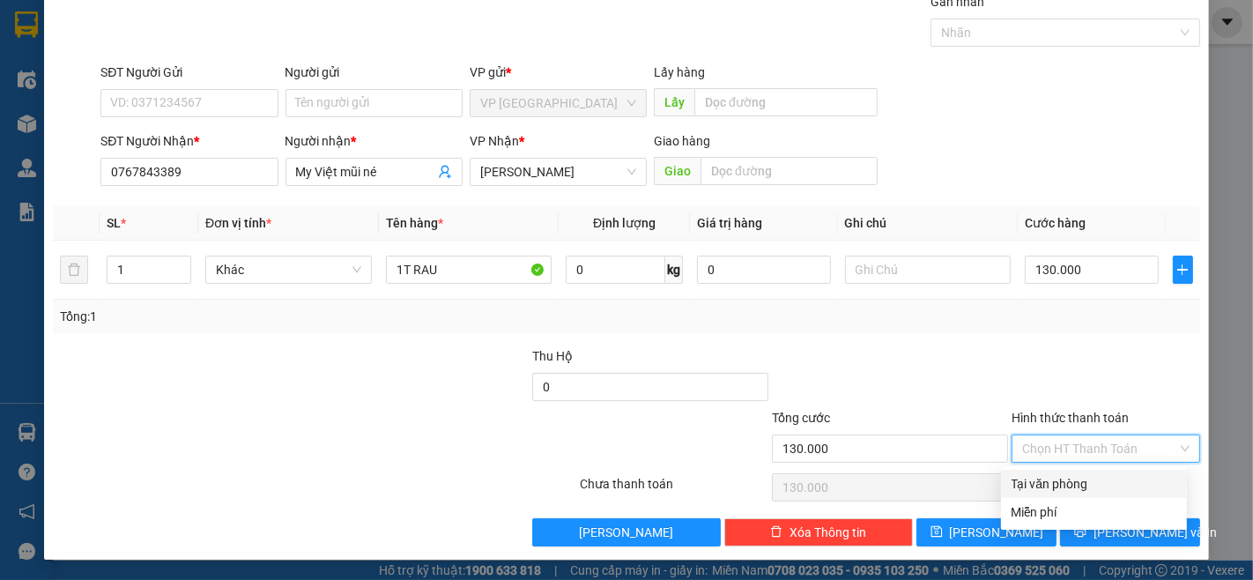 This screenshot has width=1253, height=580. Describe the element at coordinates (928, 270) in the screenshot. I see `input: Ghi Chú` at that location.